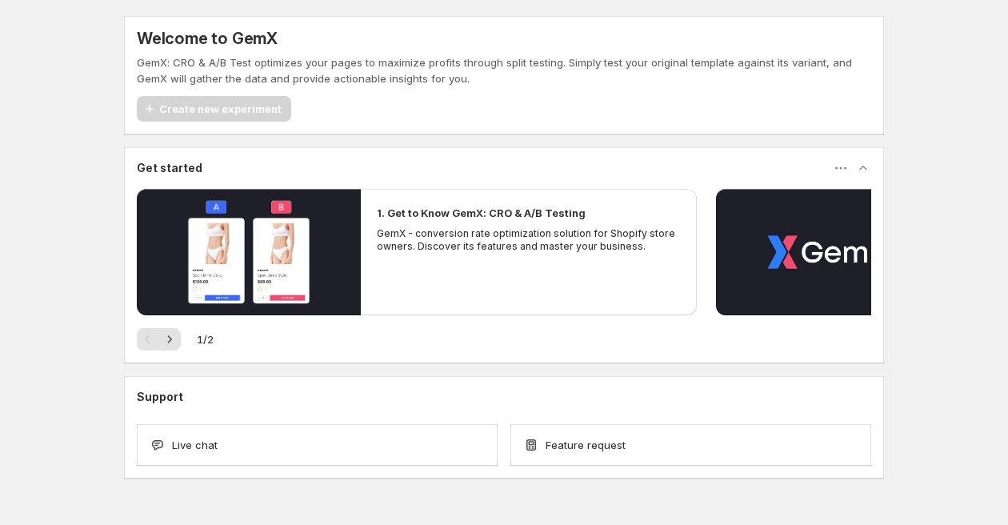 The image size is (1008, 525). Describe the element at coordinates (481, 213) in the screenshot. I see `h2: 1. Get to Know GemX: CRO & A/B Testing` at that location.